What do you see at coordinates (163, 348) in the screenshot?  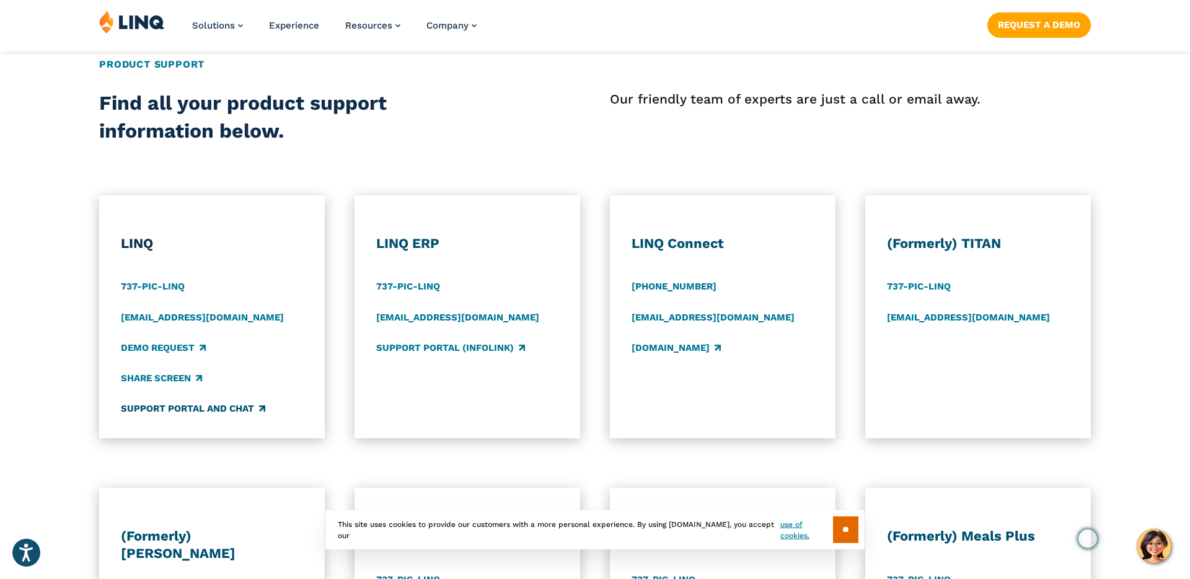 I see `a: Demo Request` at bounding box center [163, 348].